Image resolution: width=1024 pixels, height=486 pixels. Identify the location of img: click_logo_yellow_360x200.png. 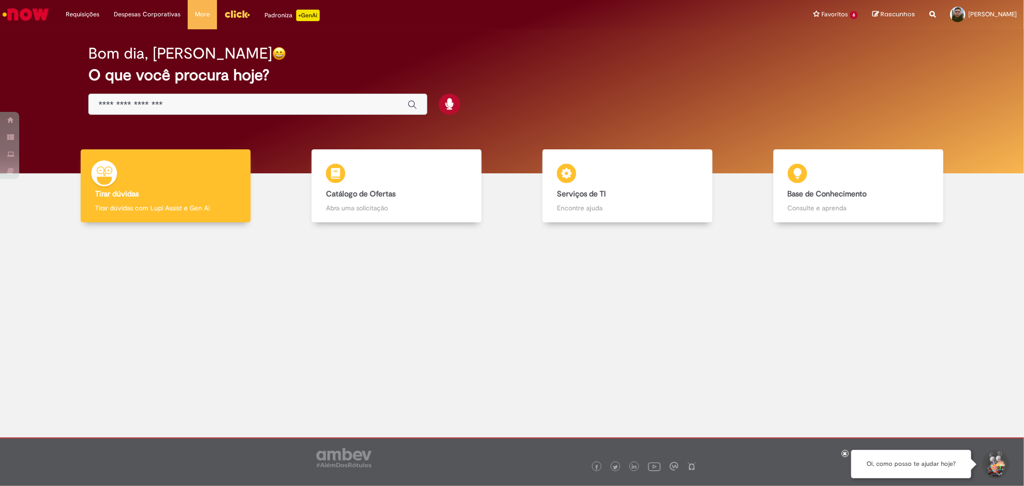
(237, 14).